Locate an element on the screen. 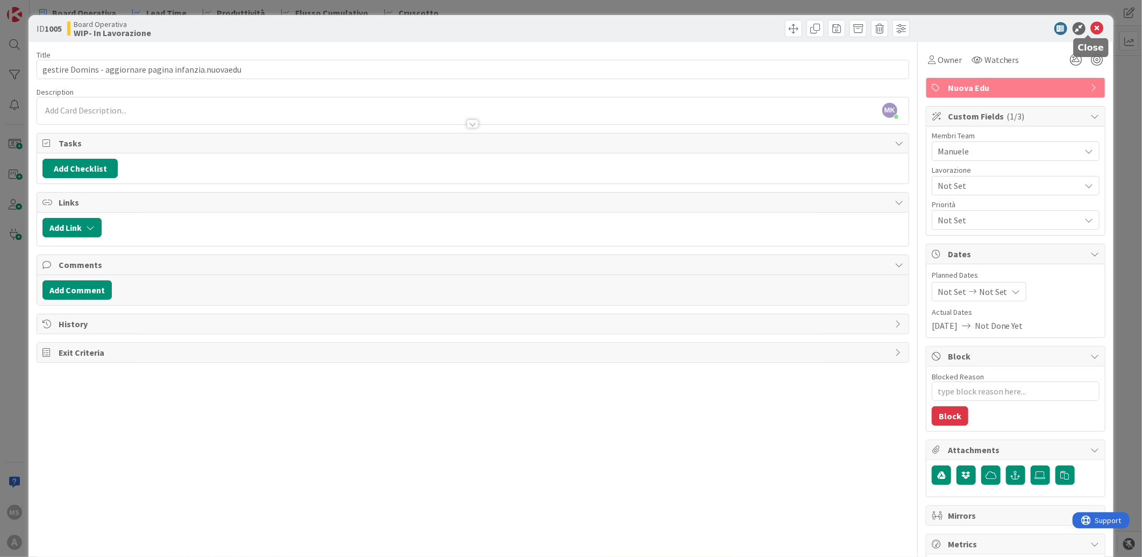 The height and width of the screenshot is (557, 1142). div: Membri Team is located at coordinates (1016, 136).